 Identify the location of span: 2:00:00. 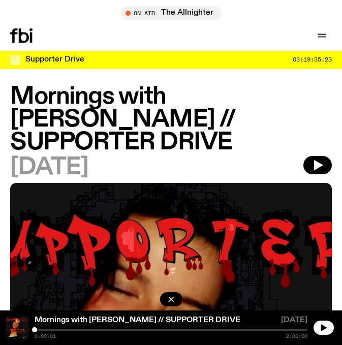
(297, 336).